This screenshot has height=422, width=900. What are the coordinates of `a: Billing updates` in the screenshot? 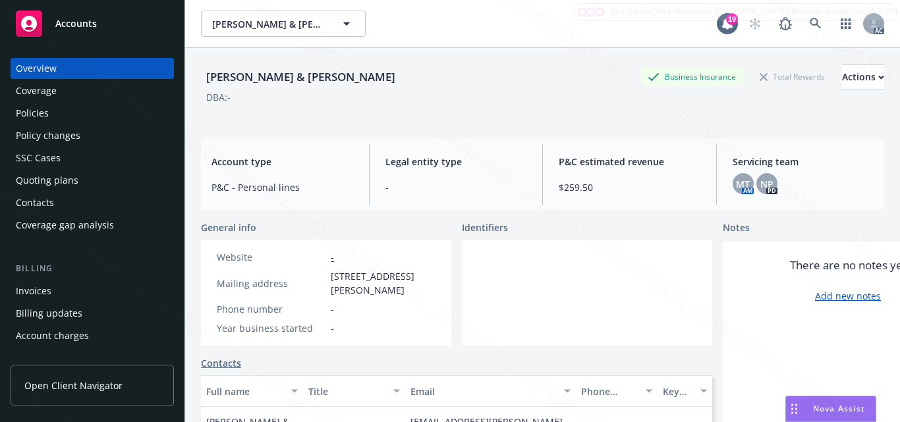 It's located at (92, 314).